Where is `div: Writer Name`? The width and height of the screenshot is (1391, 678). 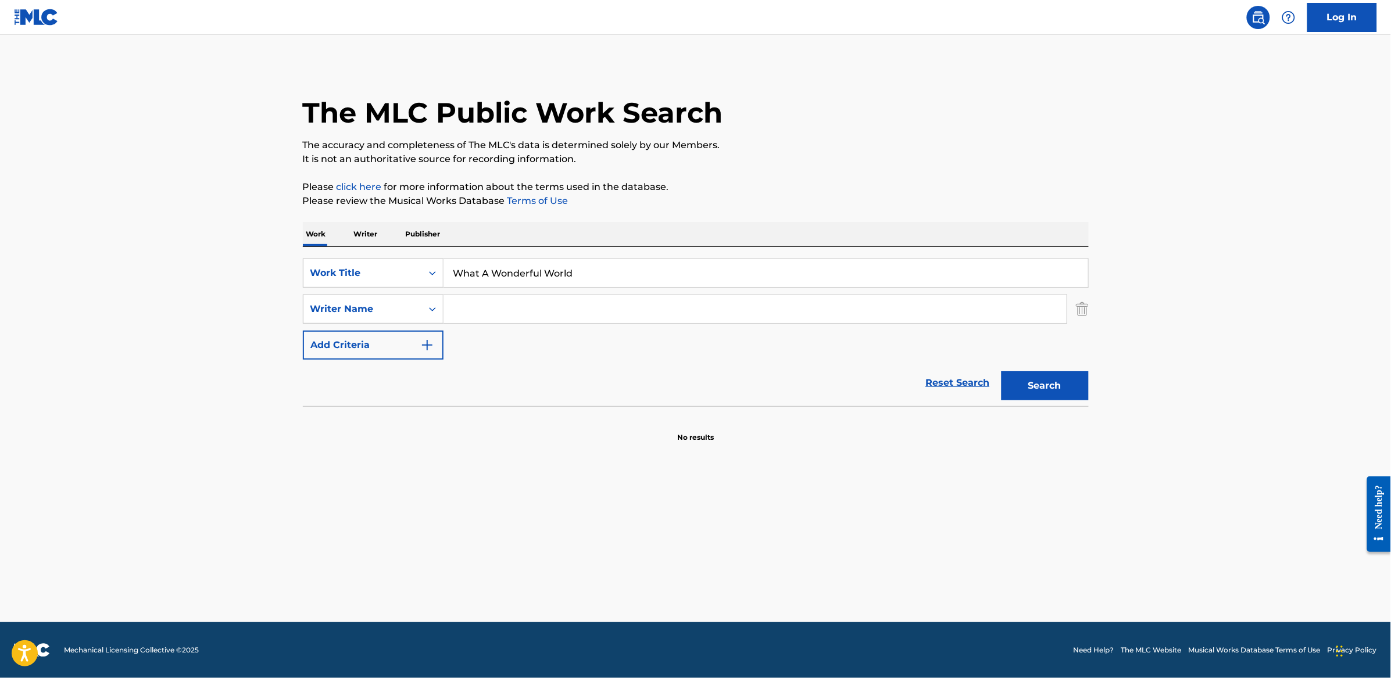 div: Writer Name is located at coordinates (363, 309).